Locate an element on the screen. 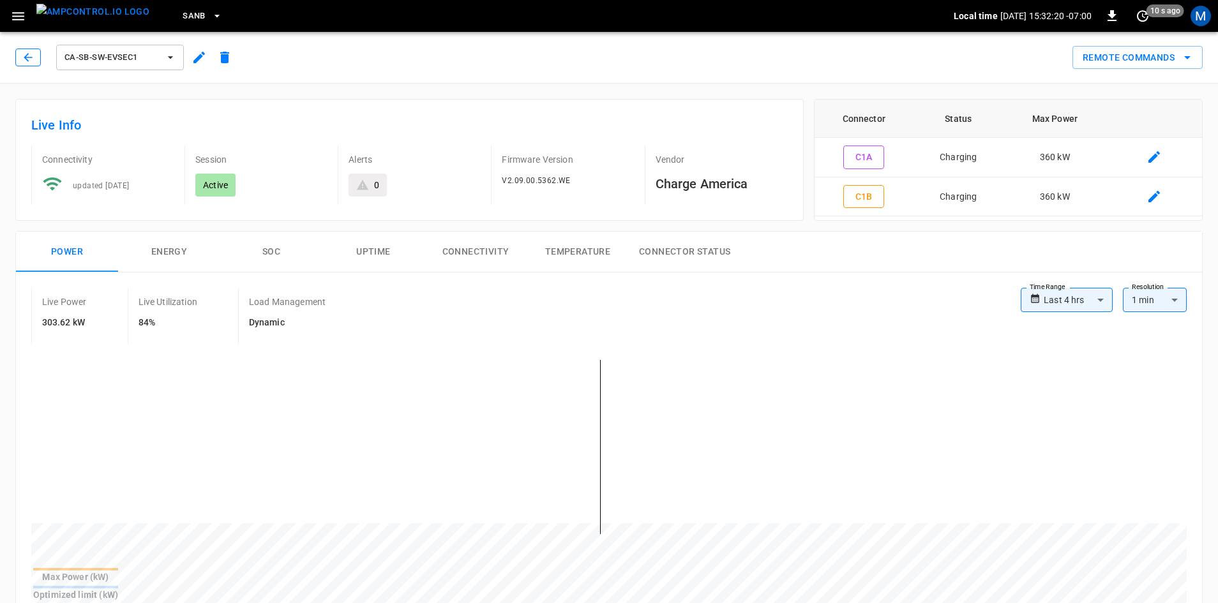 The image size is (1218, 603). th: Connector is located at coordinates (864, 119).